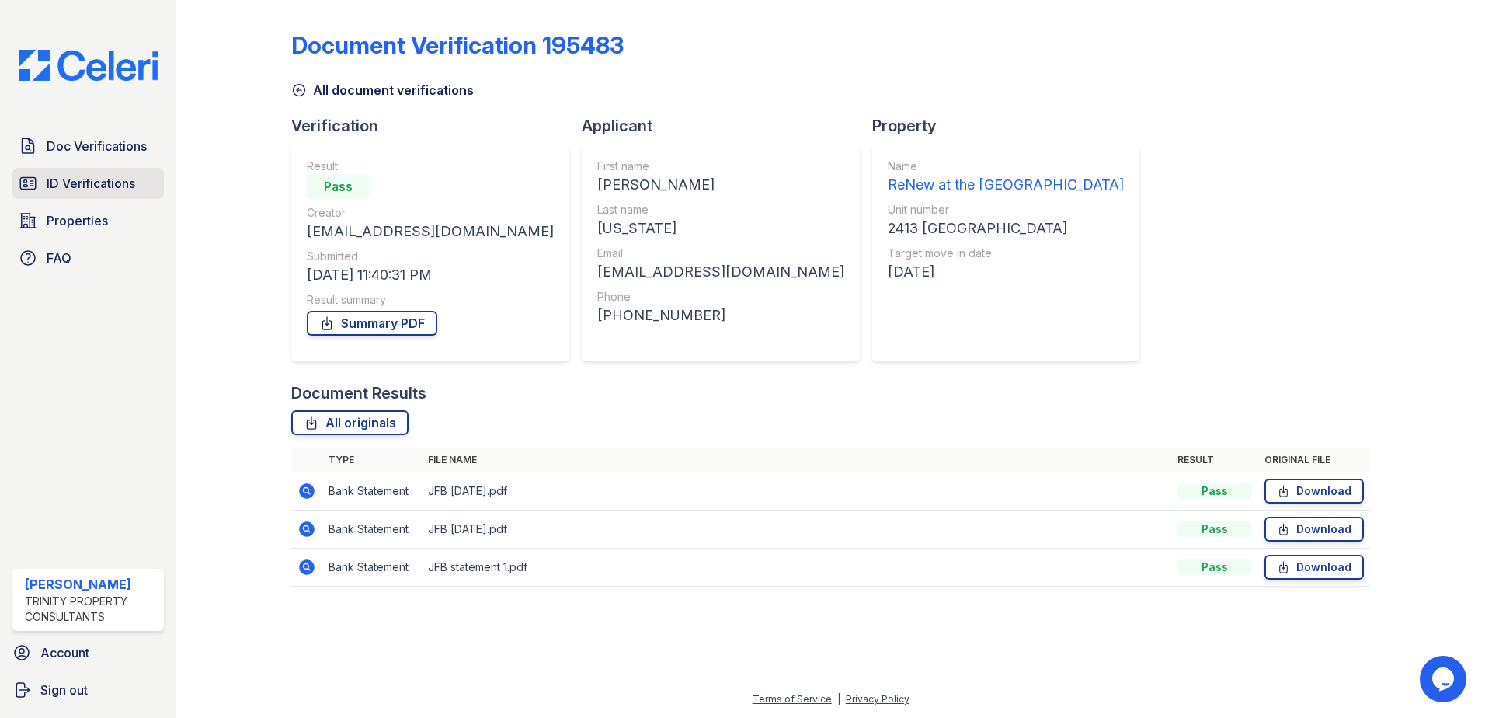 This screenshot has height=718, width=1485. What do you see at coordinates (796, 567) in the screenshot?
I see `td: JFB statement 1.pdf` at bounding box center [796, 567].